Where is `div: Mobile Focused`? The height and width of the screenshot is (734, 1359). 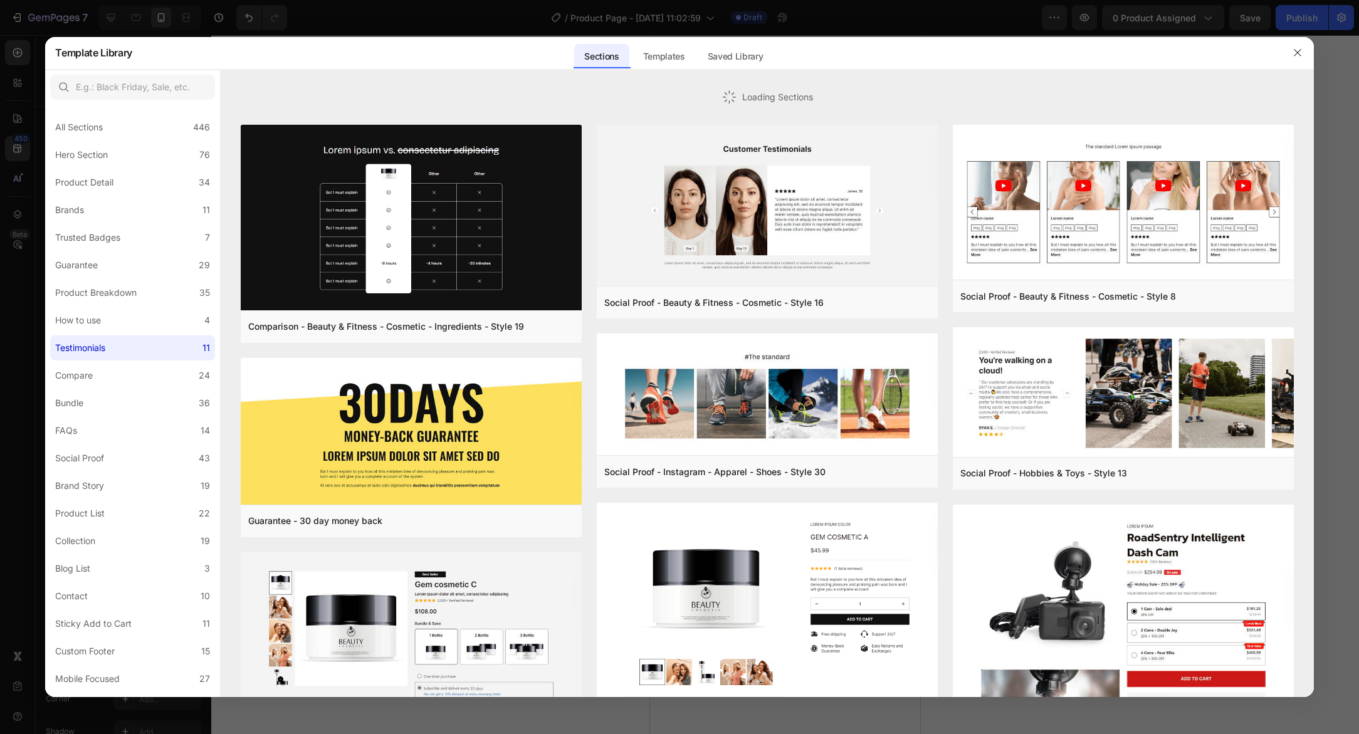
div: Mobile Focused is located at coordinates (87, 679).